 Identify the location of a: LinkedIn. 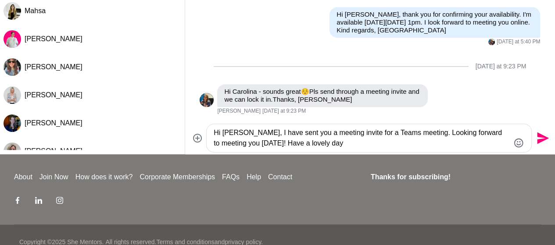
(39, 202).